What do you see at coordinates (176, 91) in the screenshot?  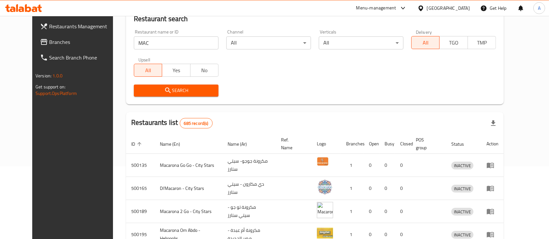 I see `span: Search` at bounding box center [176, 91].